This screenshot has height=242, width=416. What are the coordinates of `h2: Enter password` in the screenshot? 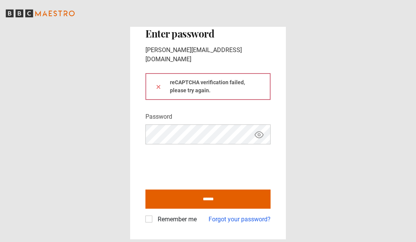 It's located at (208, 34).